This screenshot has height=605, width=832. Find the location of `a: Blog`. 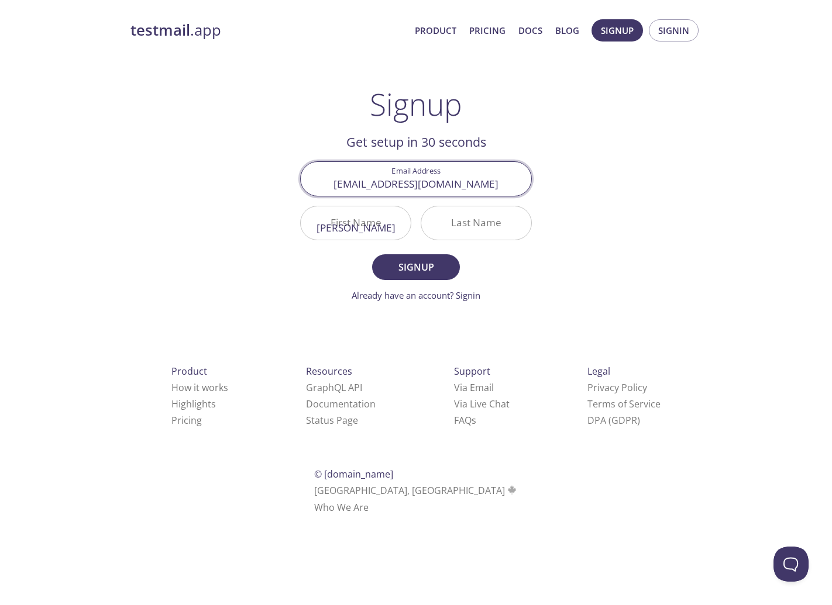

a: Blog is located at coordinates (567, 30).